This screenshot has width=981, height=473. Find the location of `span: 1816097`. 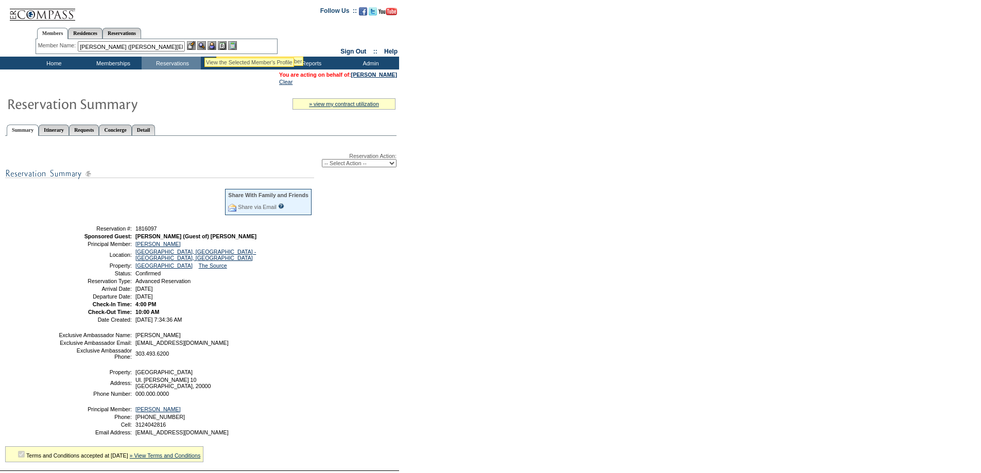

span: 1816097 is located at coordinates (146, 229).